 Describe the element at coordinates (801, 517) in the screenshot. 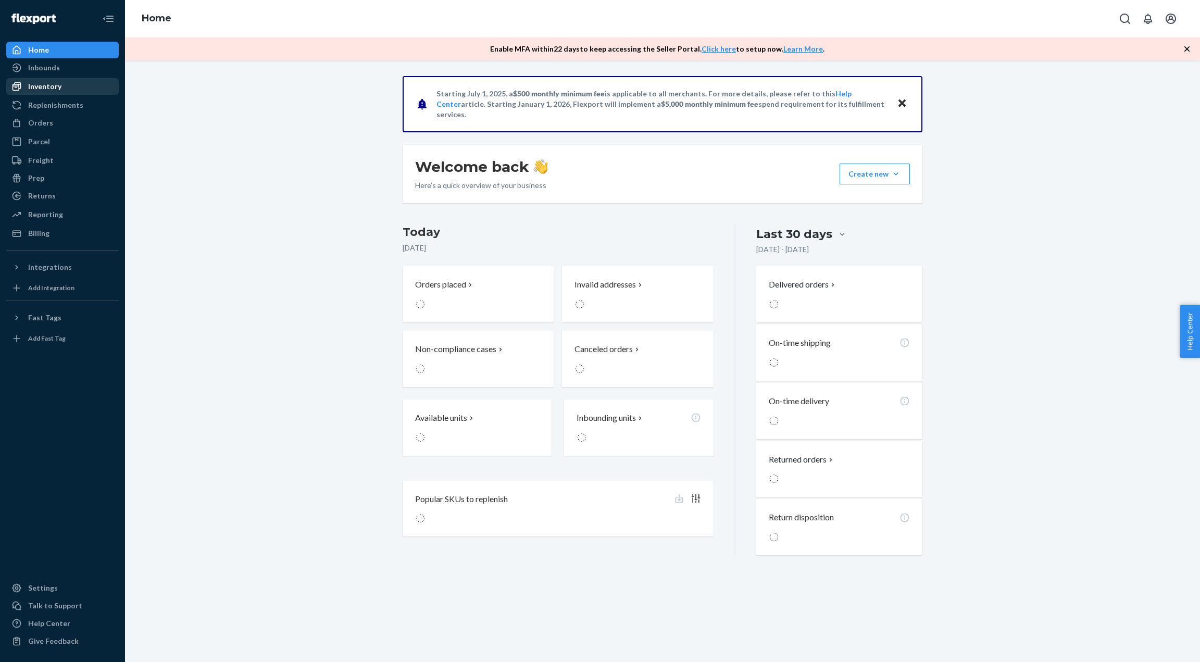

I see `p: Return disposition` at that location.